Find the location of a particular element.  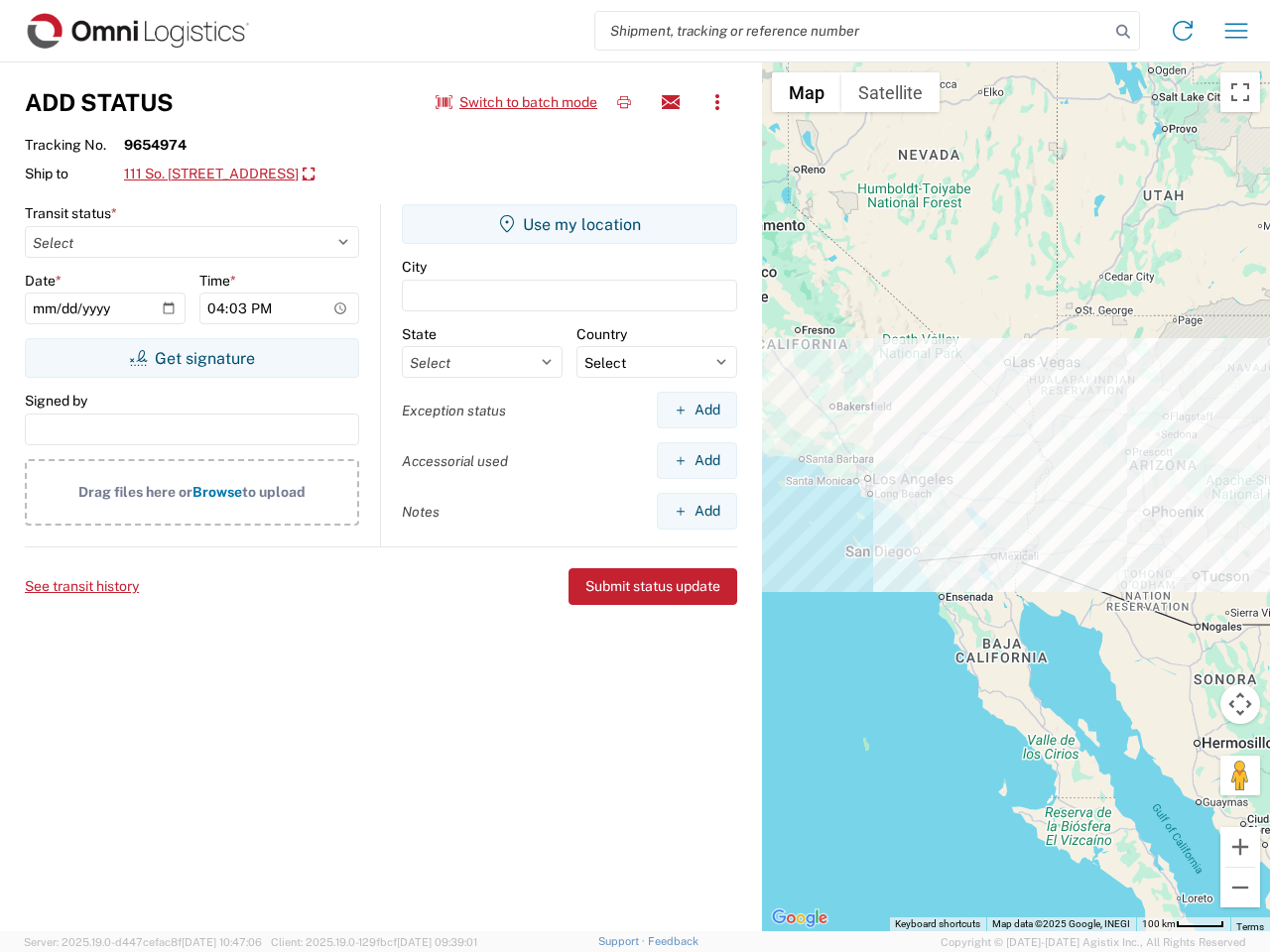

button: Map Scale: 100 km per 45 pixels is located at coordinates (1182, 925).